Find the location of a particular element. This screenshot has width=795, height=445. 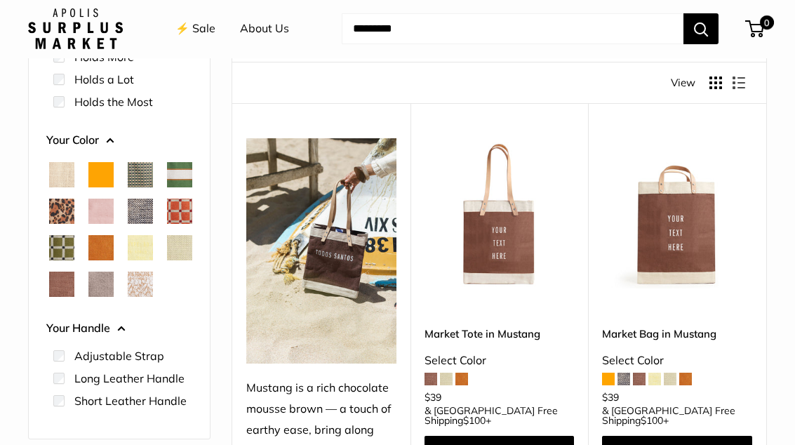

button: Daisy is located at coordinates (140, 248).